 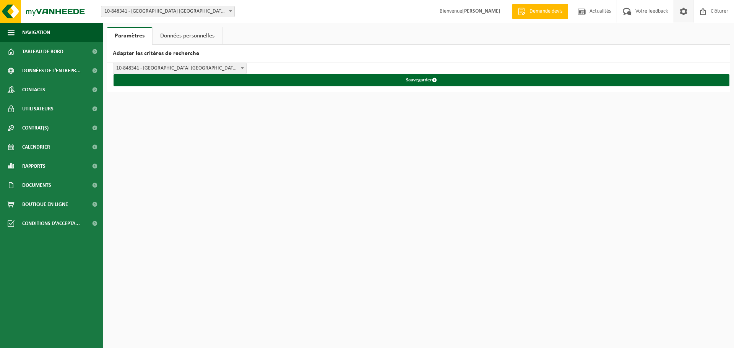 What do you see at coordinates (51, 224) in the screenshot?
I see `span: Conditions d'accepta...` at bounding box center [51, 224].